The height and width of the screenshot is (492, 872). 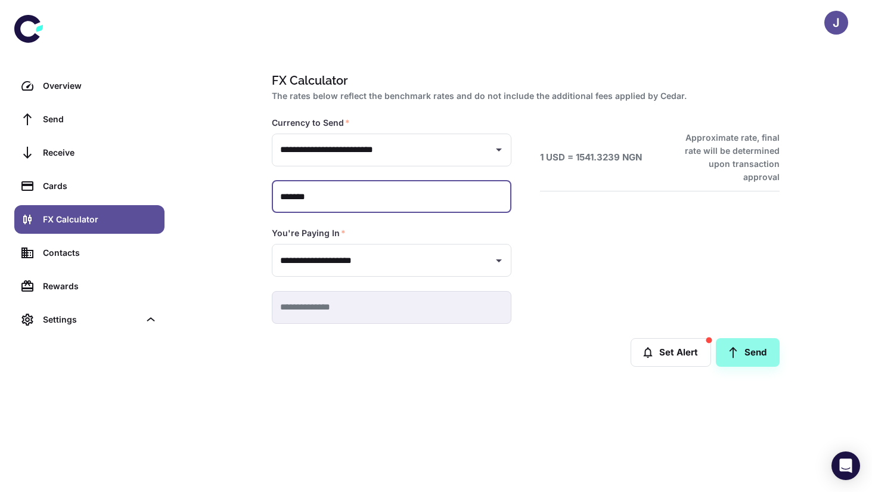 What do you see at coordinates (100, 286) in the screenshot?
I see `div: Rewards` at bounding box center [100, 286].